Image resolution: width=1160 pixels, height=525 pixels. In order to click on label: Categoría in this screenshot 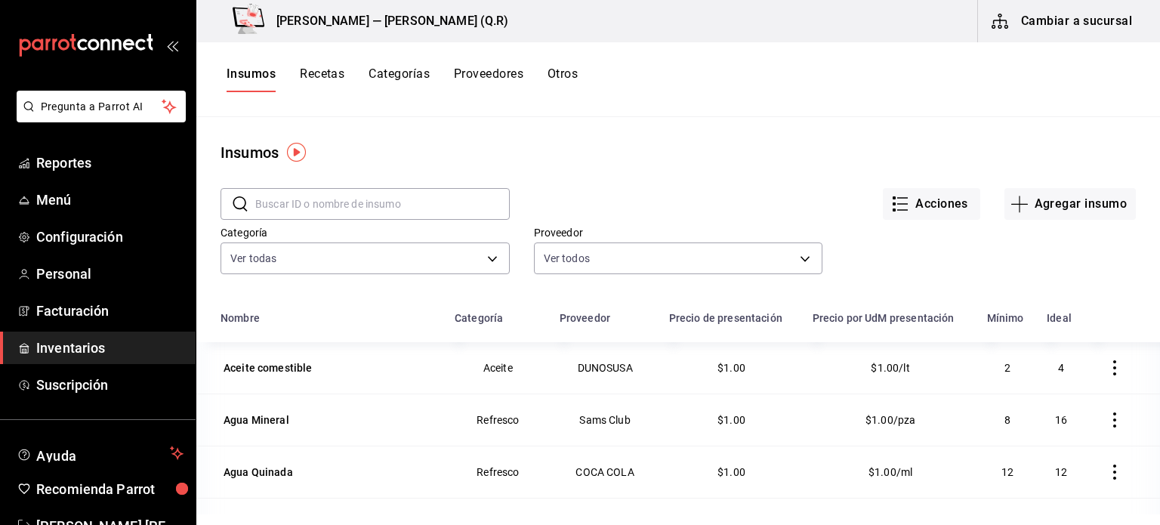, I will do `click(365, 233)`.